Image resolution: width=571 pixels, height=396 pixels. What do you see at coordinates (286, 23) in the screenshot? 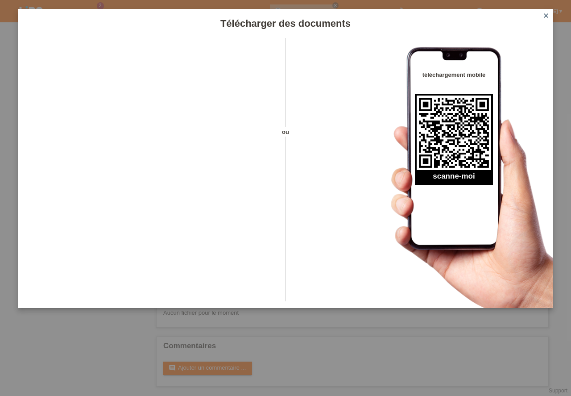
I see `h1: Télécharger des documents` at bounding box center [286, 23].